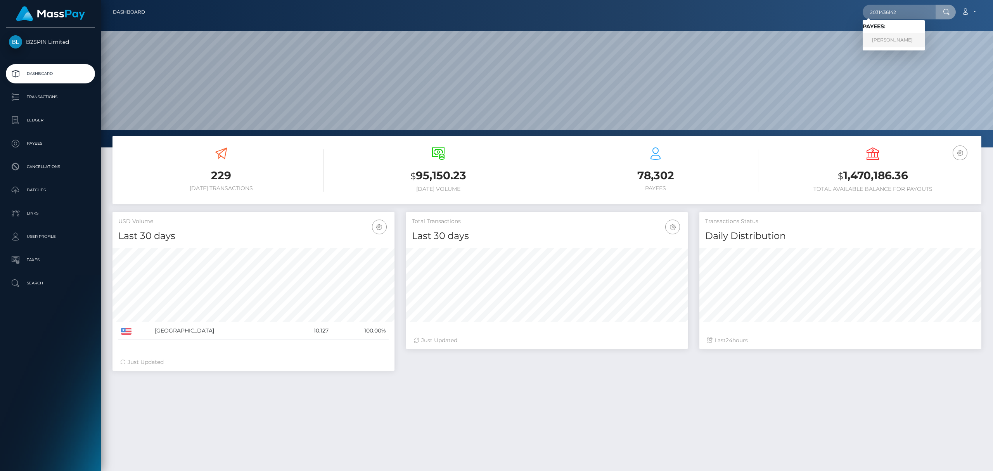  What do you see at coordinates (872, 176) in the screenshot?
I see `h3: 1,470,186.36` at bounding box center [872, 176].